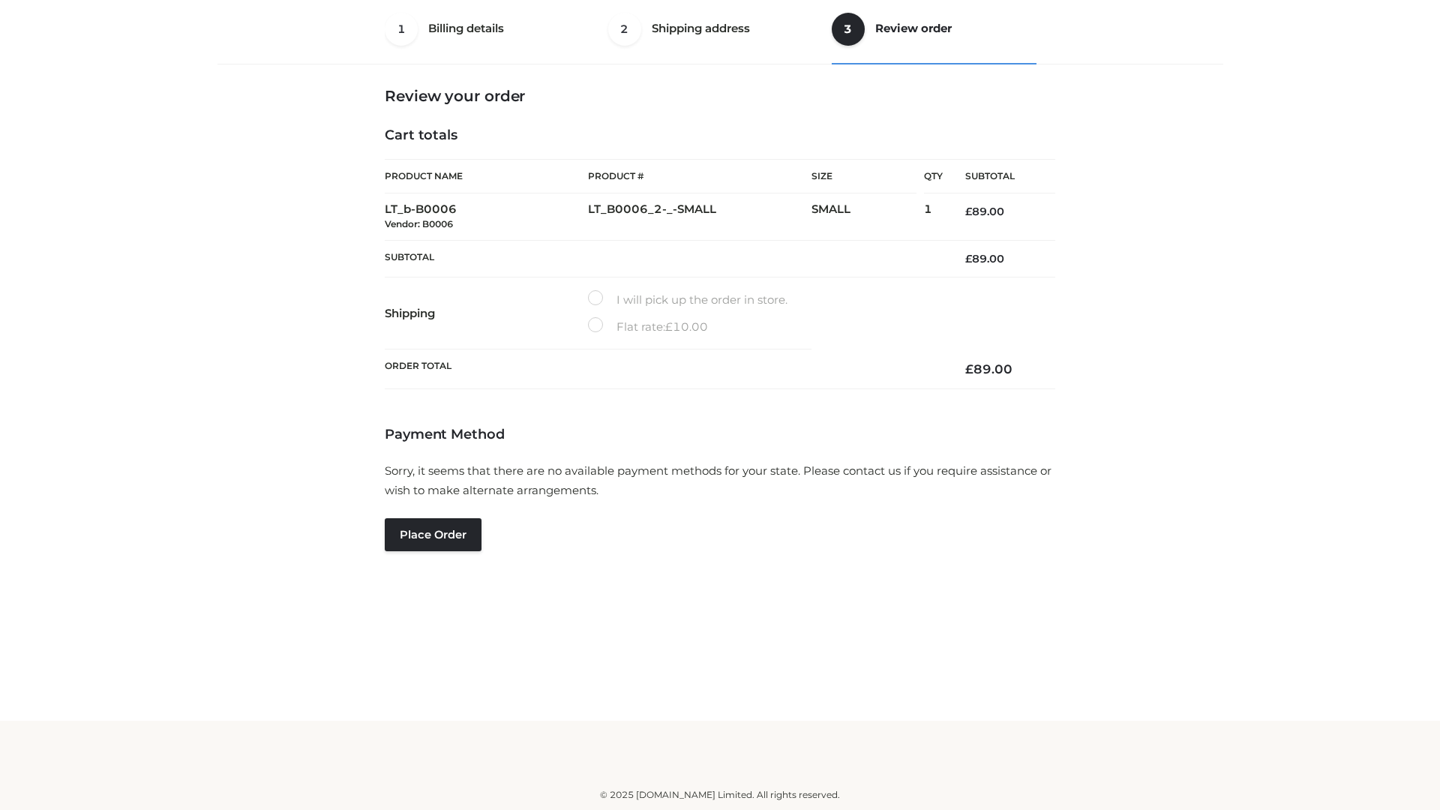  Describe the element at coordinates (720, 435) in the screenshot. I see `h4: Payment Method` at that location.